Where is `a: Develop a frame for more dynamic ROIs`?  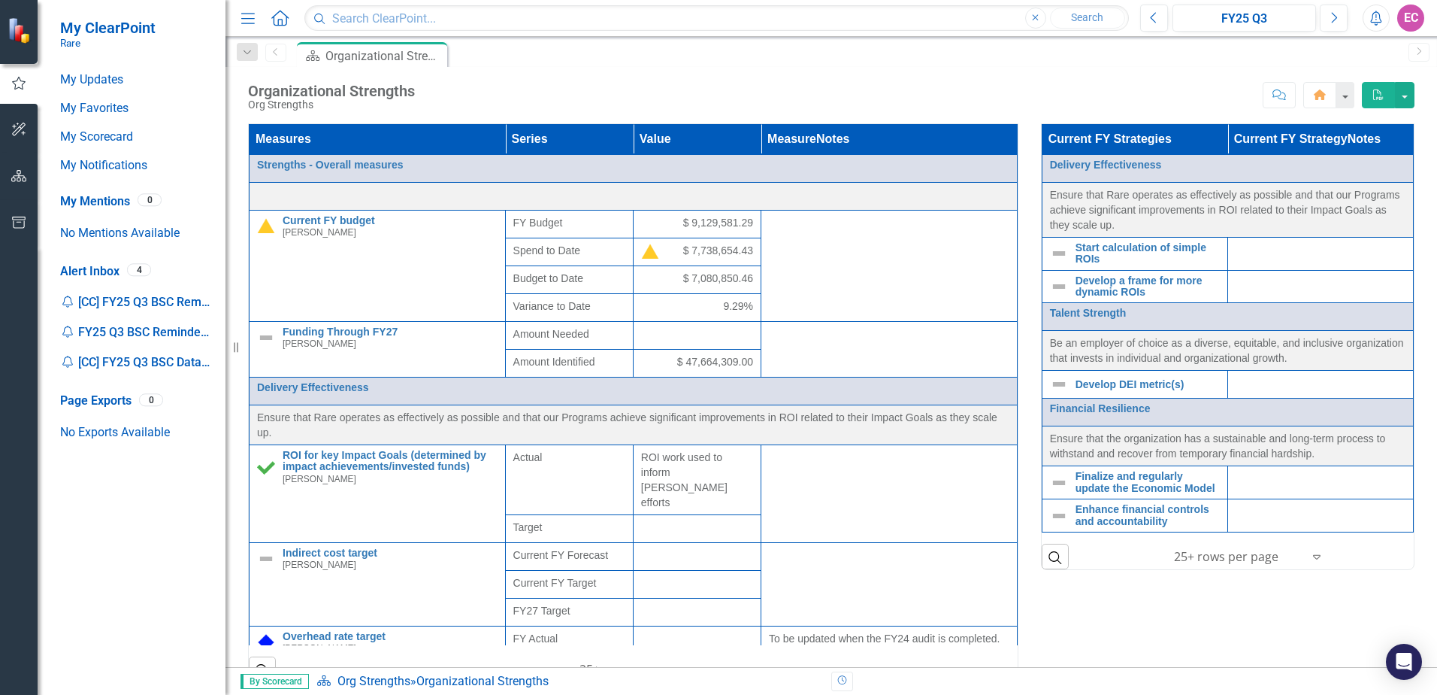 a: Develop a frame for more dynamic ROIs is located at coordinates (1148, 286).